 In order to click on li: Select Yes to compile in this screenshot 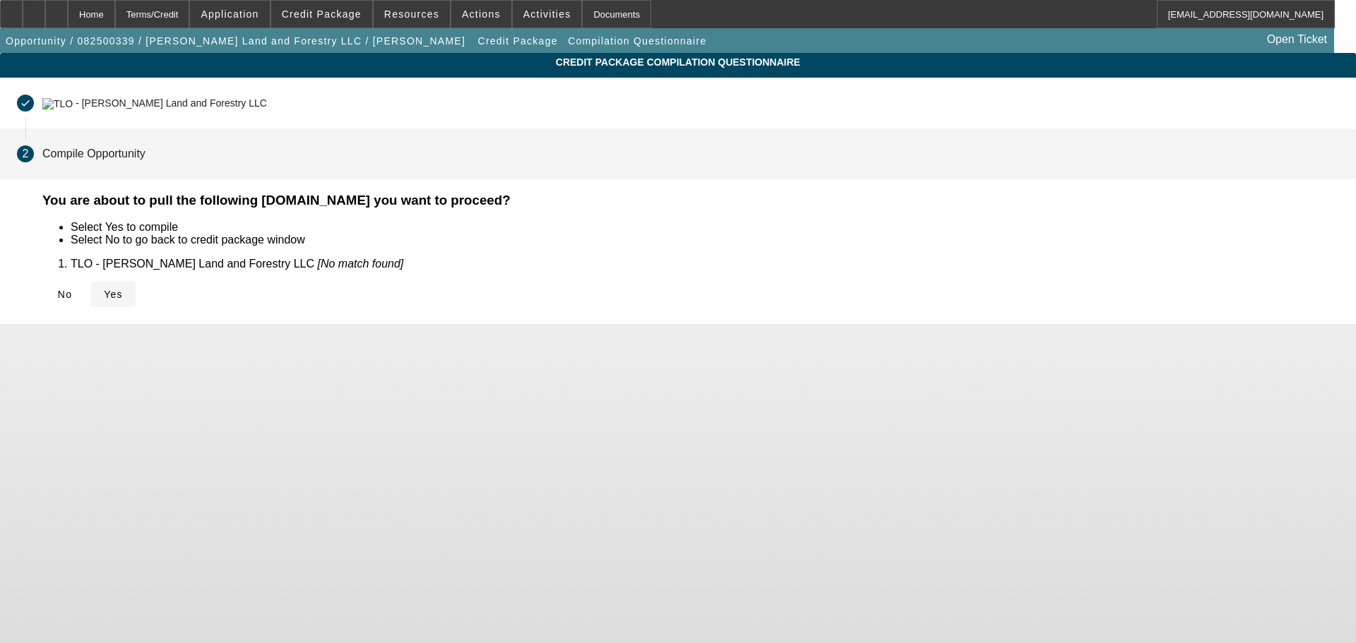, I will do `click(705, 227)`.